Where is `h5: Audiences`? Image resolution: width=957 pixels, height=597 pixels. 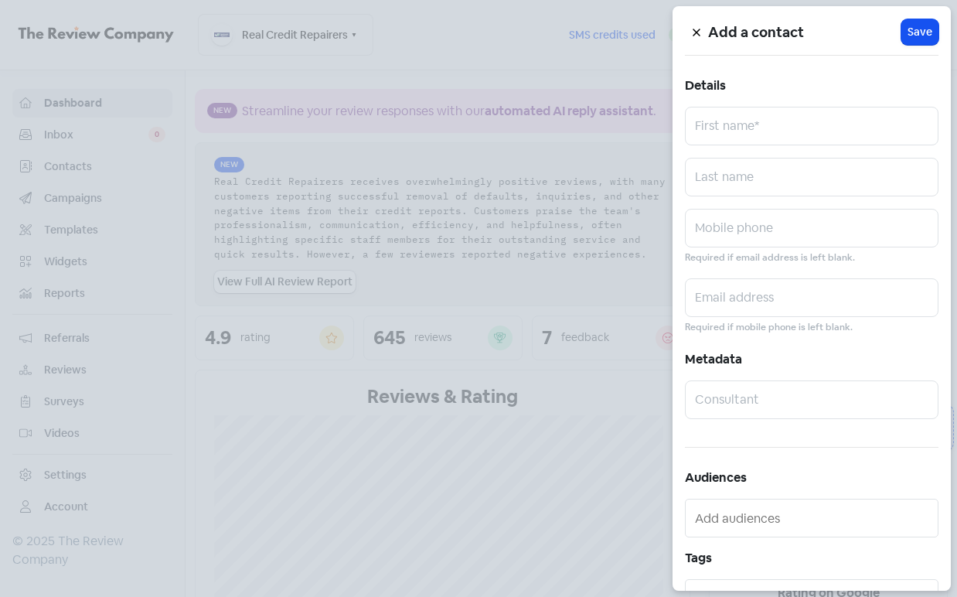
h5: Audiences is located at coordinates (812, 478).